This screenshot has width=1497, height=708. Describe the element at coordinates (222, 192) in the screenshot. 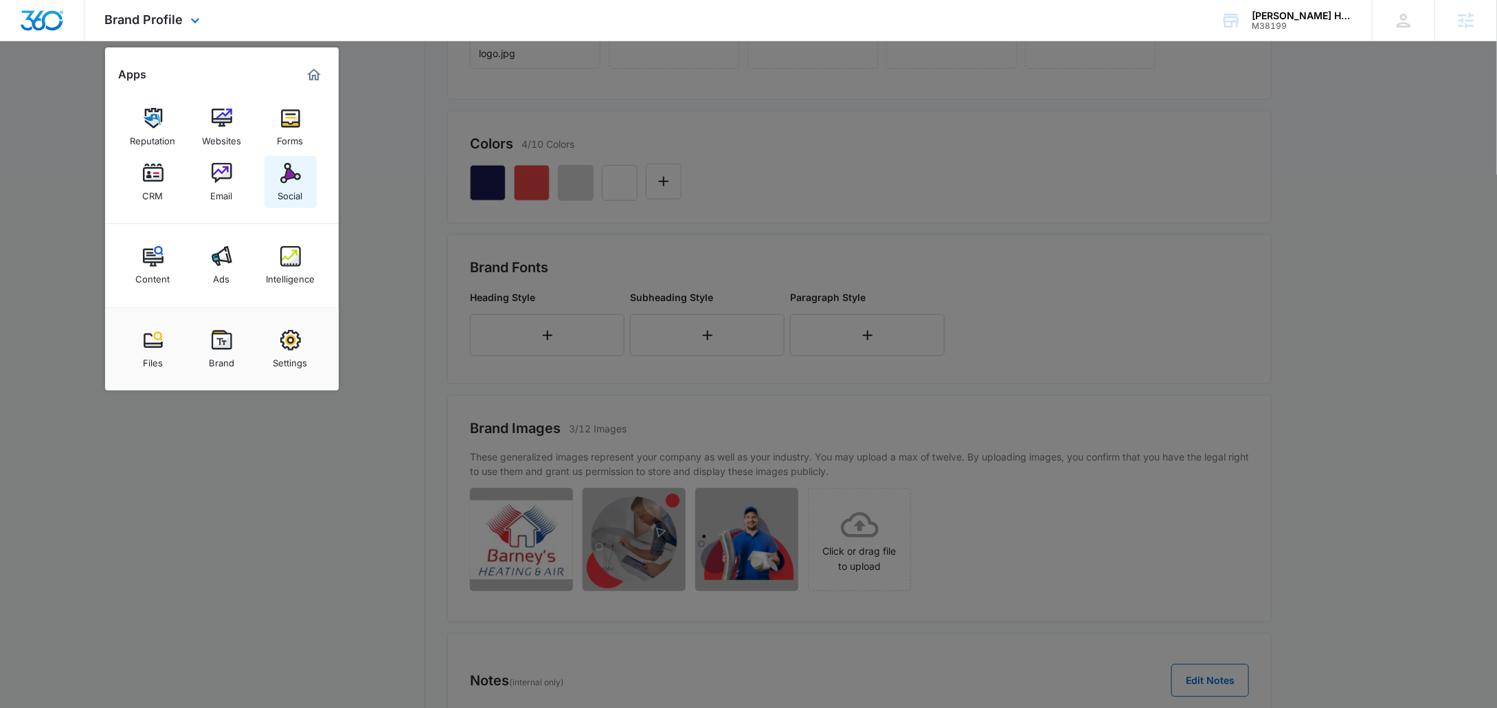

I see `div: Email` at that location.